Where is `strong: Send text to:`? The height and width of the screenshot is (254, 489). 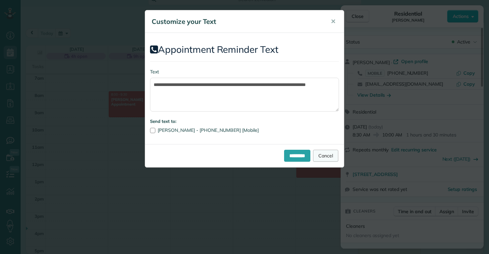 strong: Send text to: is located at coordinates (163, 121).